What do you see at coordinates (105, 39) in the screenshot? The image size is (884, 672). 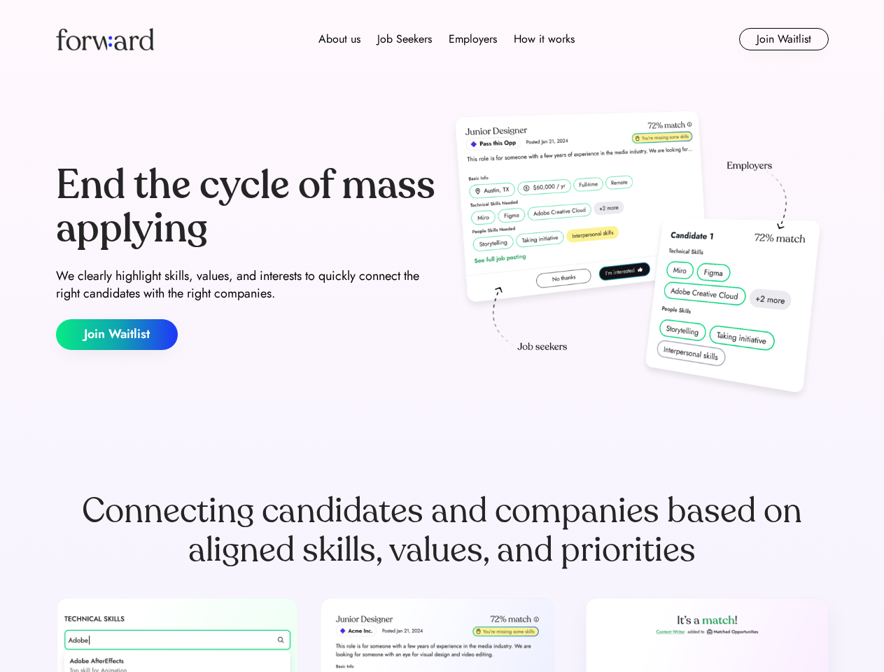 I see `img: Forward logo` at bounding box center [105, 39].